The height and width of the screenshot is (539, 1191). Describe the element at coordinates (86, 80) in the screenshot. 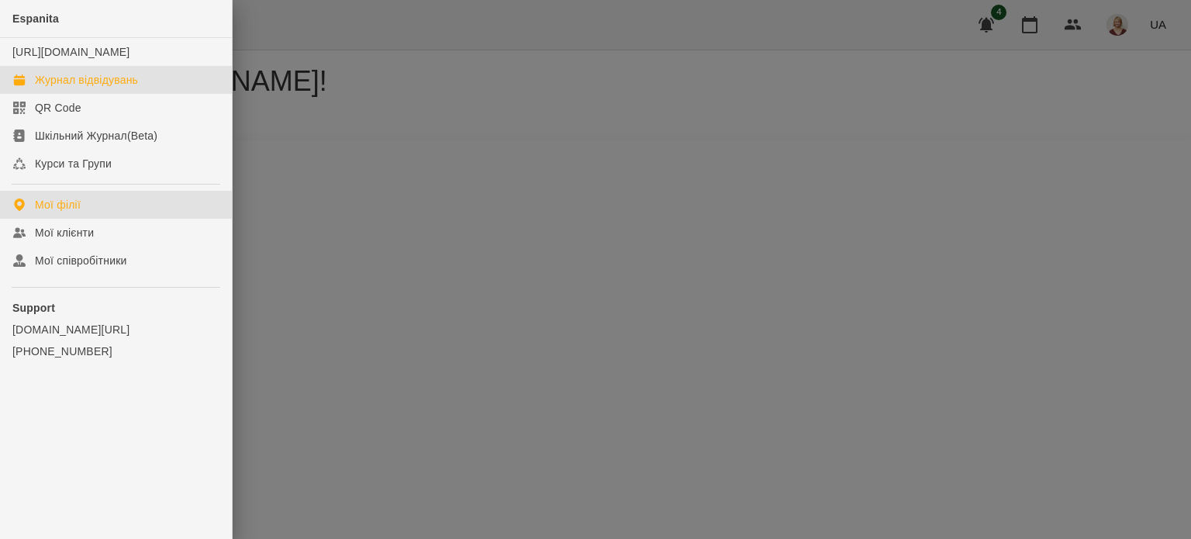

I see `div: Журнал відвідувань` at that location.